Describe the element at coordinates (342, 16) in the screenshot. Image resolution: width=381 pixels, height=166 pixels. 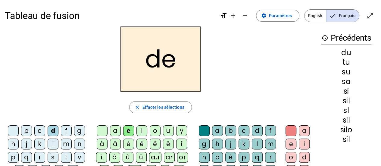
I see `span: Français` at that location.